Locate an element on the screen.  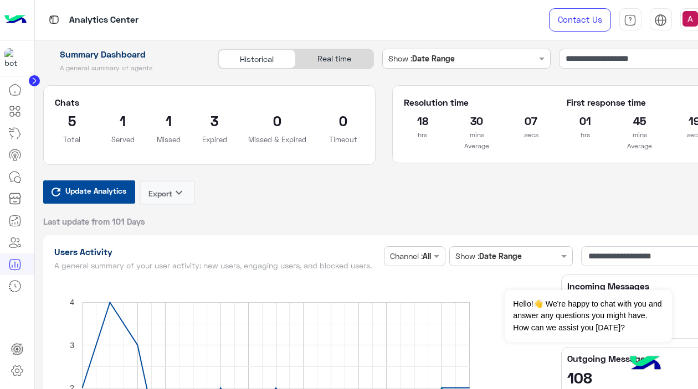
h2: 18 is located at coordinates (422, 121).